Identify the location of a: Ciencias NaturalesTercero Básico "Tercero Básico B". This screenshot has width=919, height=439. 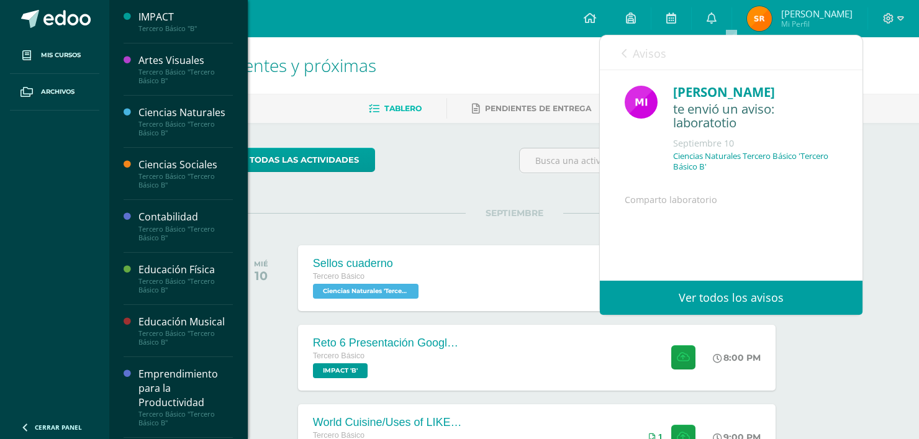
(186, 121).